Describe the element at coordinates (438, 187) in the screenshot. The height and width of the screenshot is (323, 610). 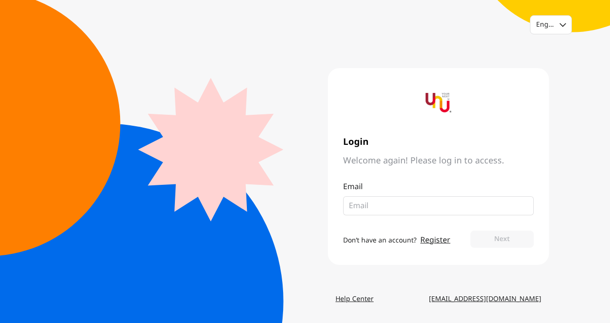
I see `p: Email` at that location.